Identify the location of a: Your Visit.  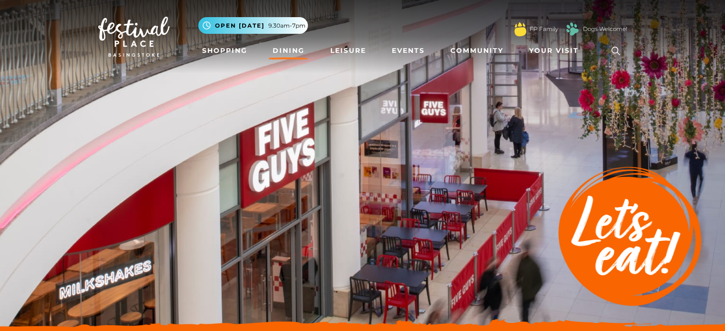
(556, 51).